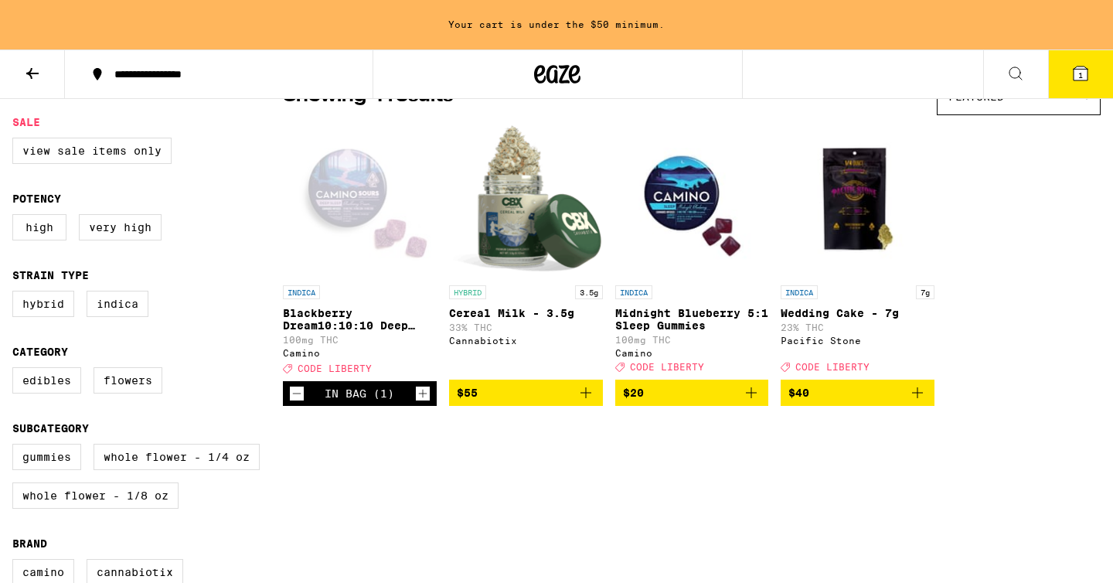 The image size is (1113, 583). I want to click on p: Blackberry Dream10:10:10 Deep Sleep Gummies, so click(359, 319).